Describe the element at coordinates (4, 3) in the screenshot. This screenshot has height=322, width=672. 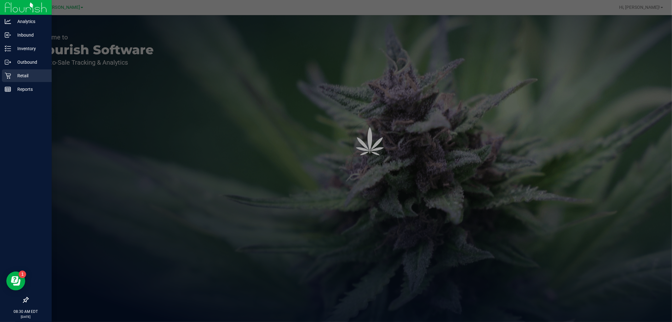
I see `span: 1` at that location.